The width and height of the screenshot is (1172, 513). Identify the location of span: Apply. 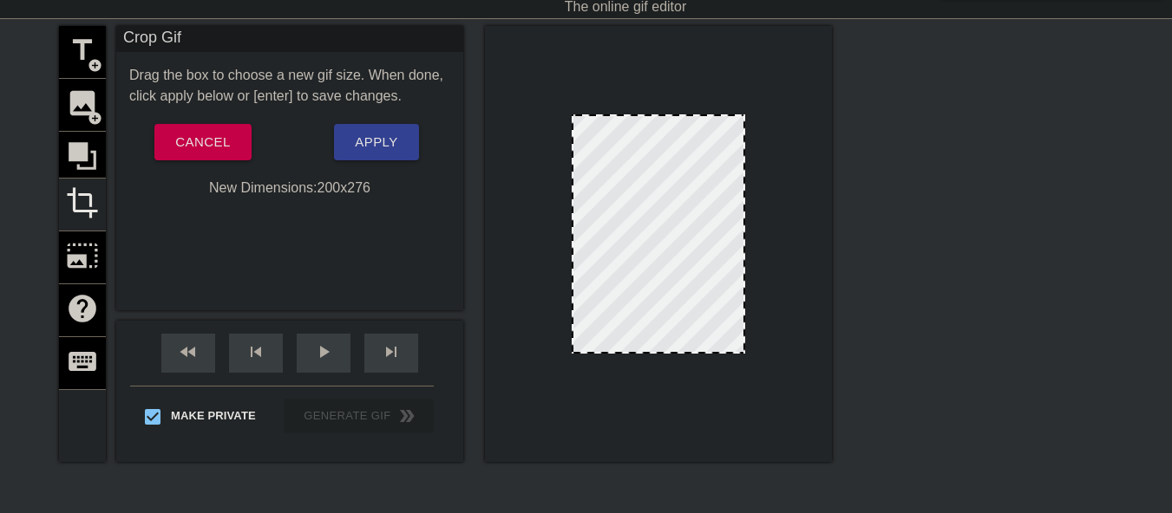
(376, 142).